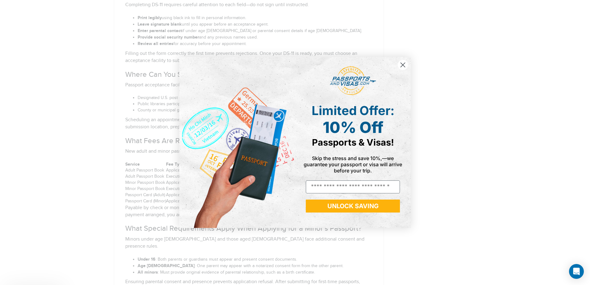 The height and width of the screenshot is (285, 590). Describe the element at coordinates (402, 65) in the screenshot. I see `button: Close dialog` at that location.